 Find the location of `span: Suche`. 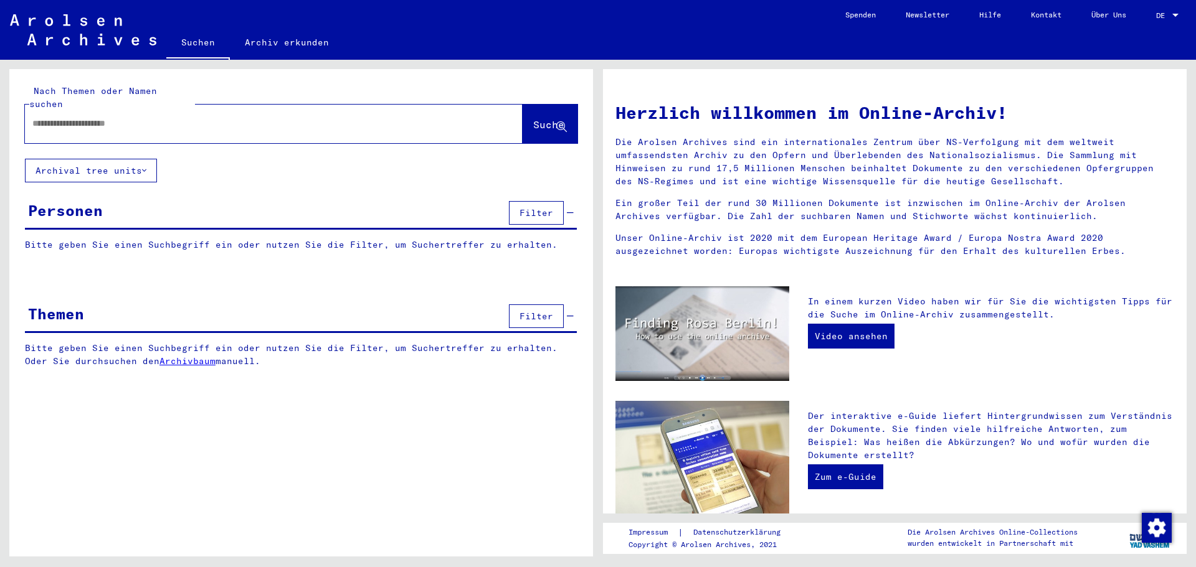

span: Suche is located at coordinates (549, 125).